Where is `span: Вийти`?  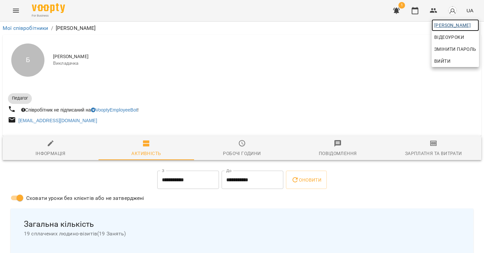
span: Вийти is located at coordinates (443, 61).